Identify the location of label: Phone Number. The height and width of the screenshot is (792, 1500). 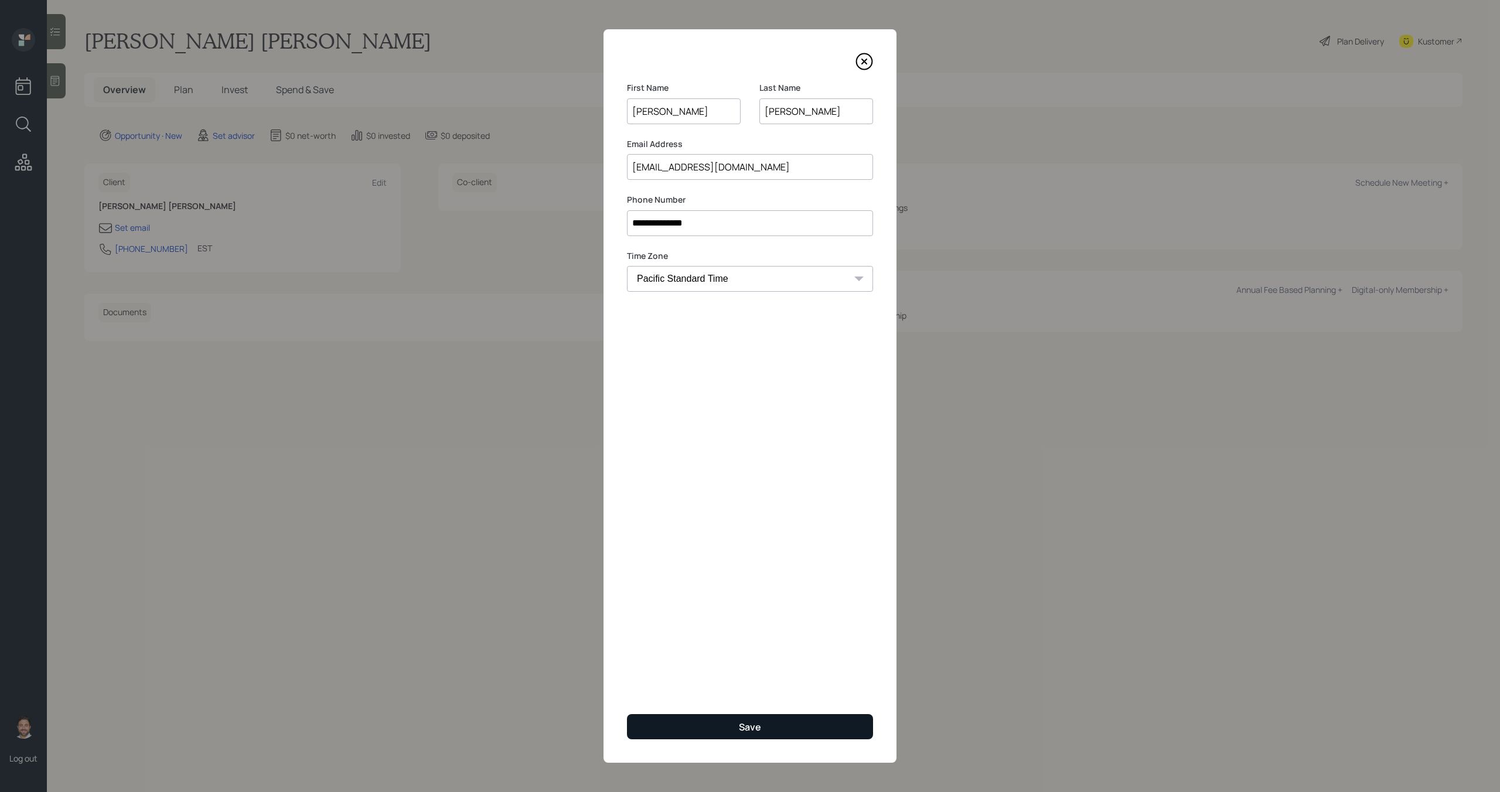
(750, 200).